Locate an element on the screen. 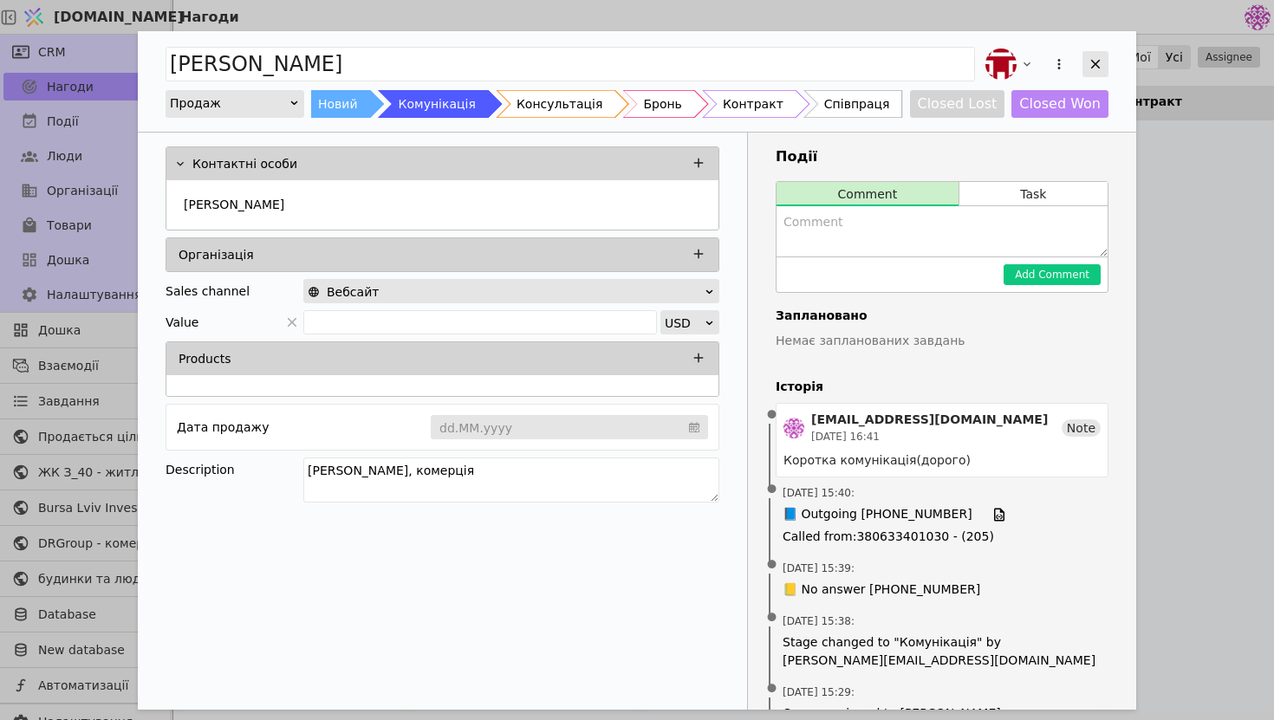  h3: Події is located at coordinates (942, 157).